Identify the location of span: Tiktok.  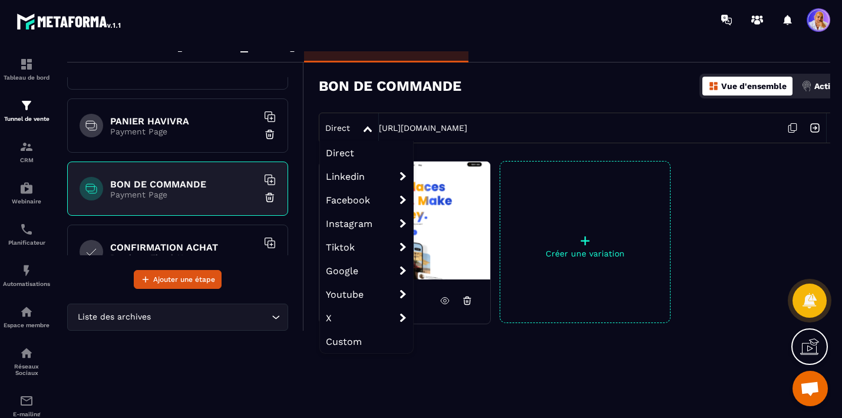
(367, 247).